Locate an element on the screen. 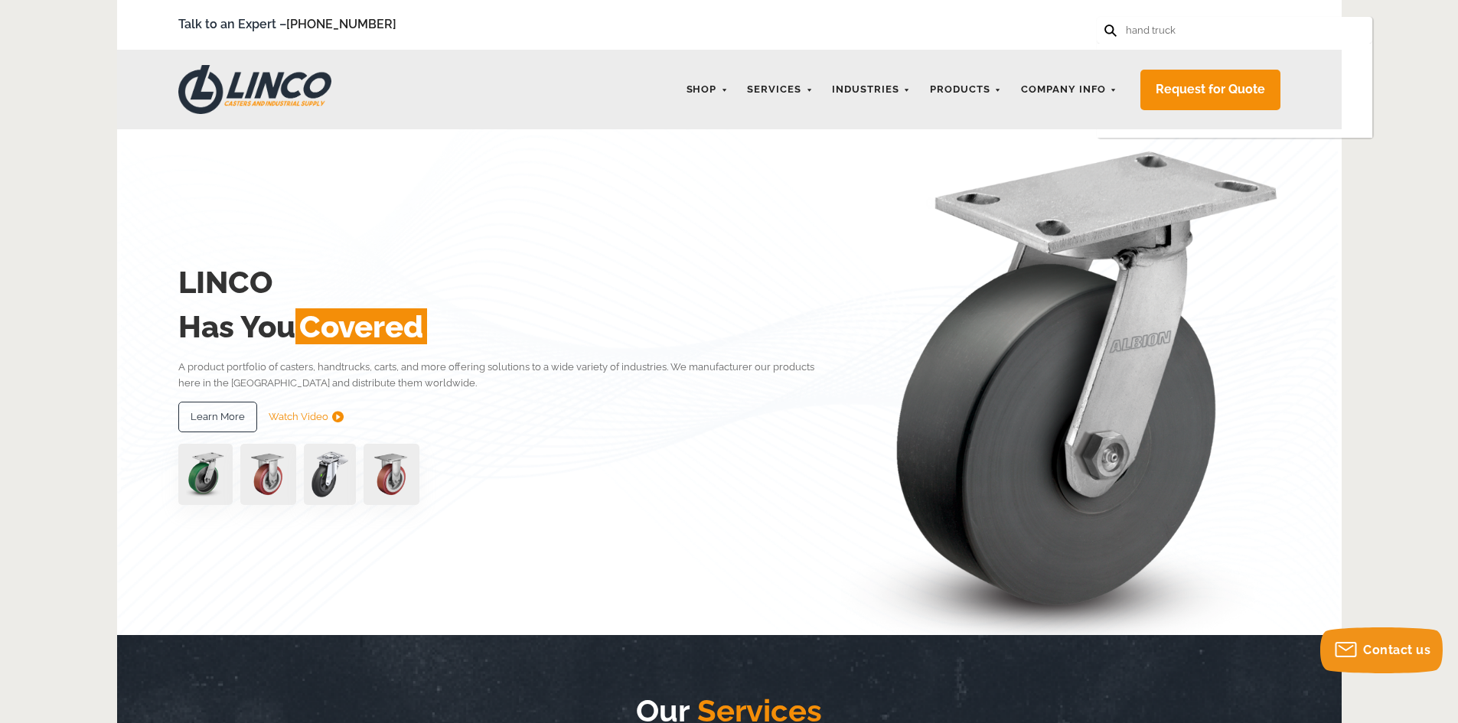 The image size is (1458, 723). button: Contact us is located at coordinates (1381, 650).